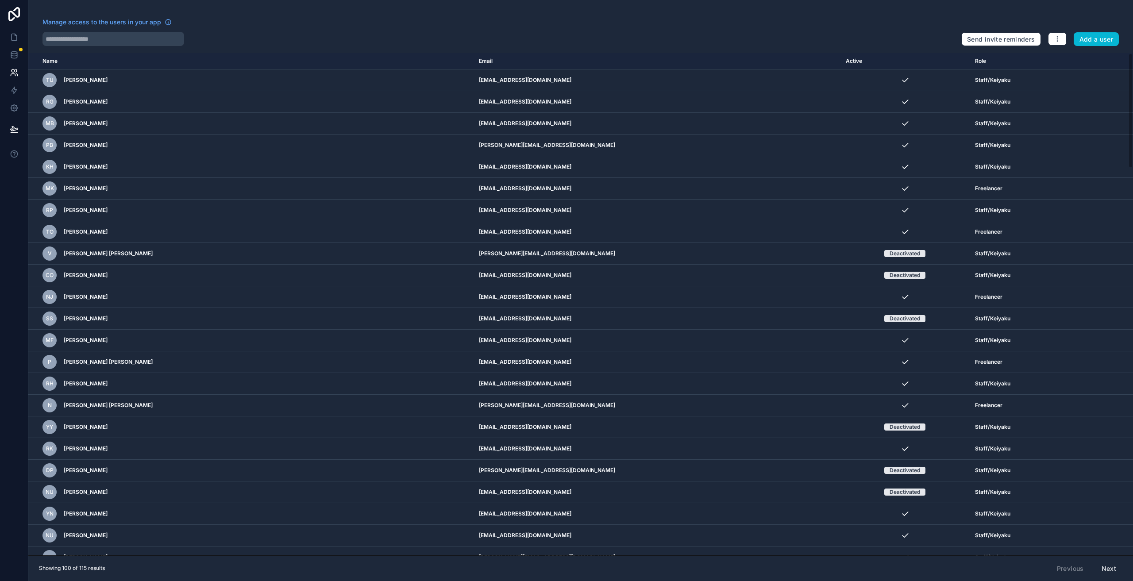 The height and width of the screenshot is (581, 1133). I want to click on th: Role, so click(1027, 61).